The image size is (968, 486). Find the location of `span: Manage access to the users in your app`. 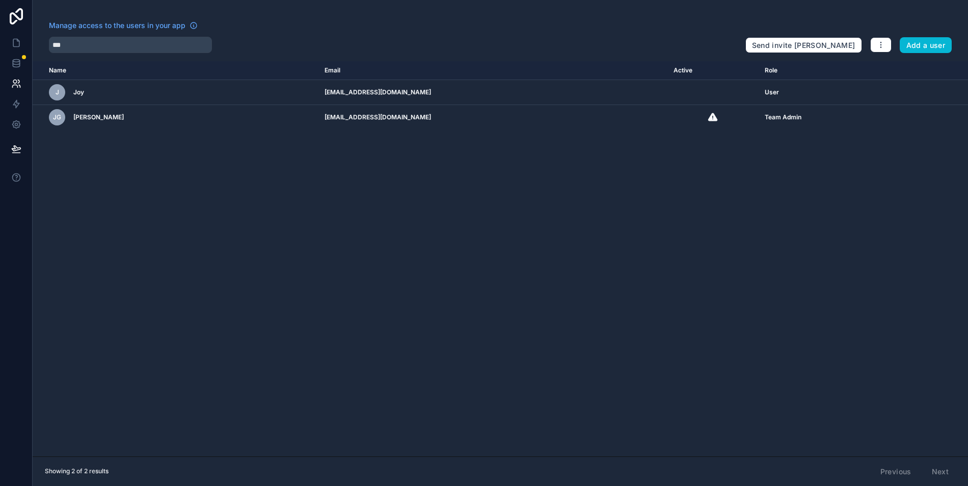

span: Manage access to the users in your app is located at coordinates (117, 25).